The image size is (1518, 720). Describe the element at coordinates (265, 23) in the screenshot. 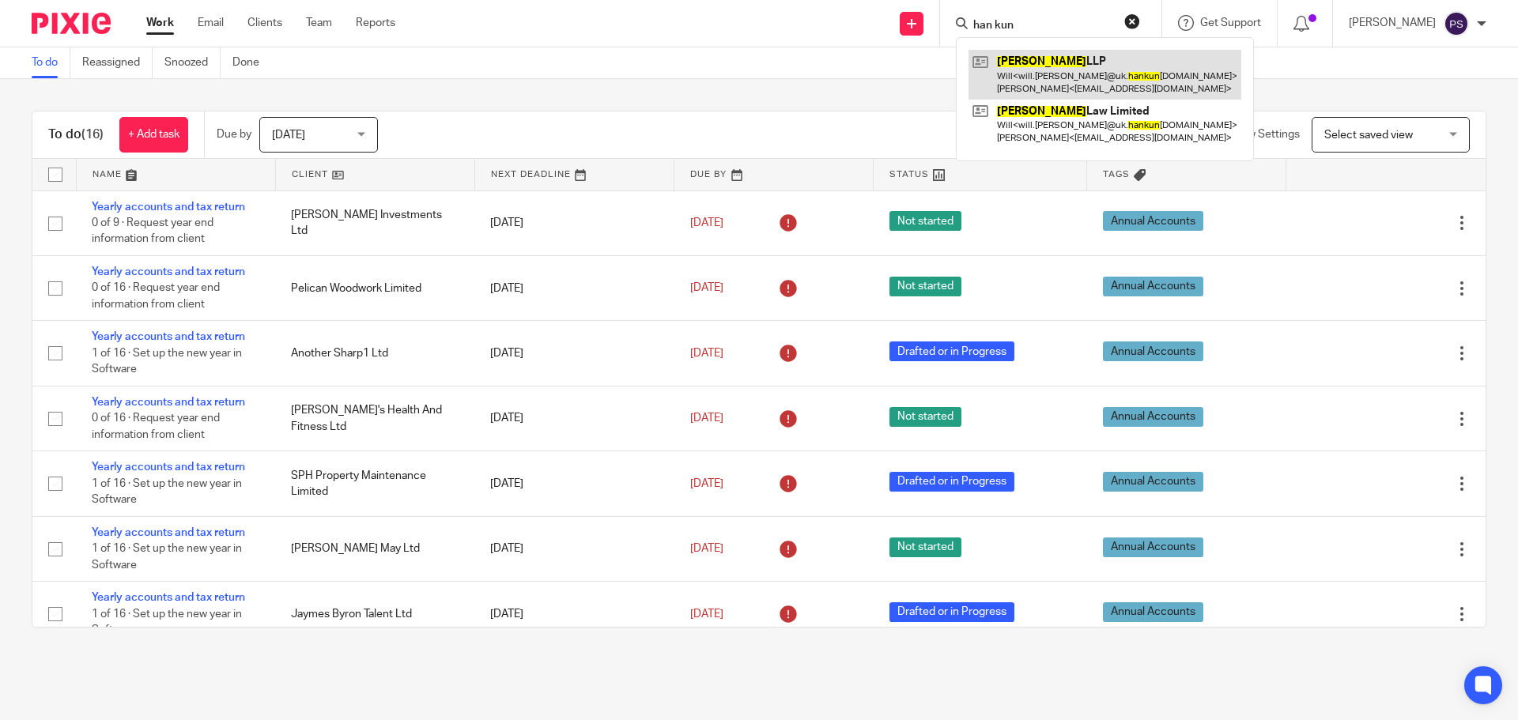

I see `a: Clients` at that location.